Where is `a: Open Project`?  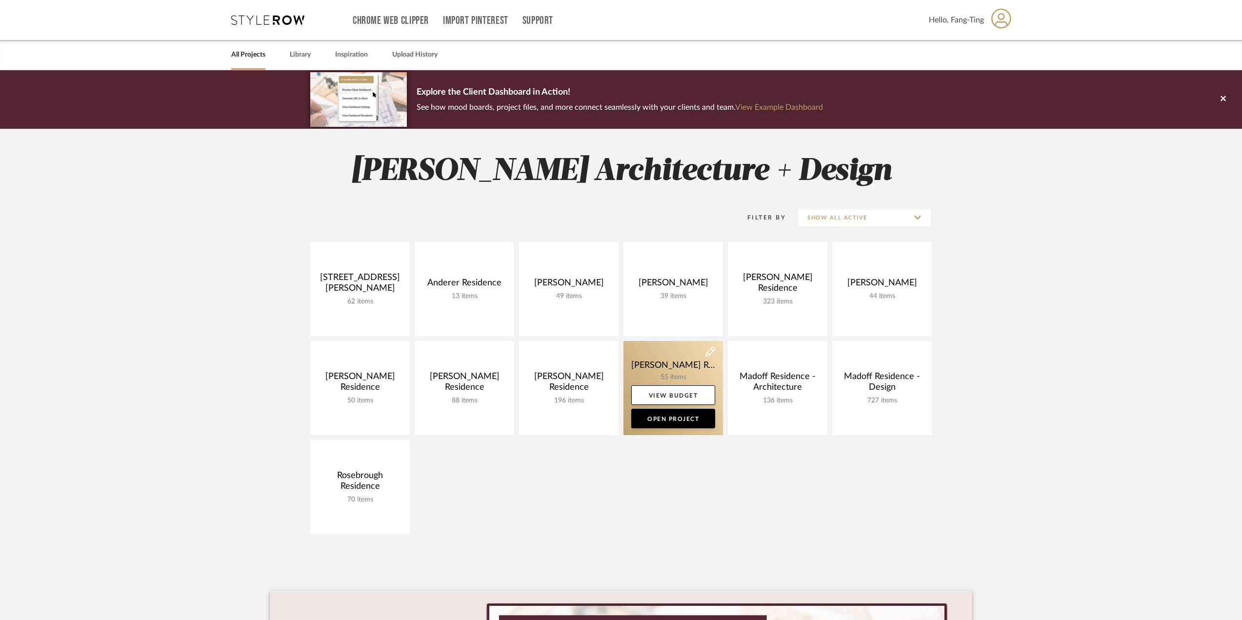
a: Open Project is located at coordinates (673, 418).